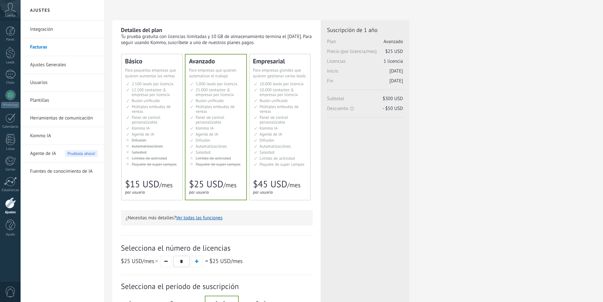 This screenshot has width=603, height=302. Describe the element at coordinates (365, 108) in the screenshot. I see `span: Descuento` at that location.